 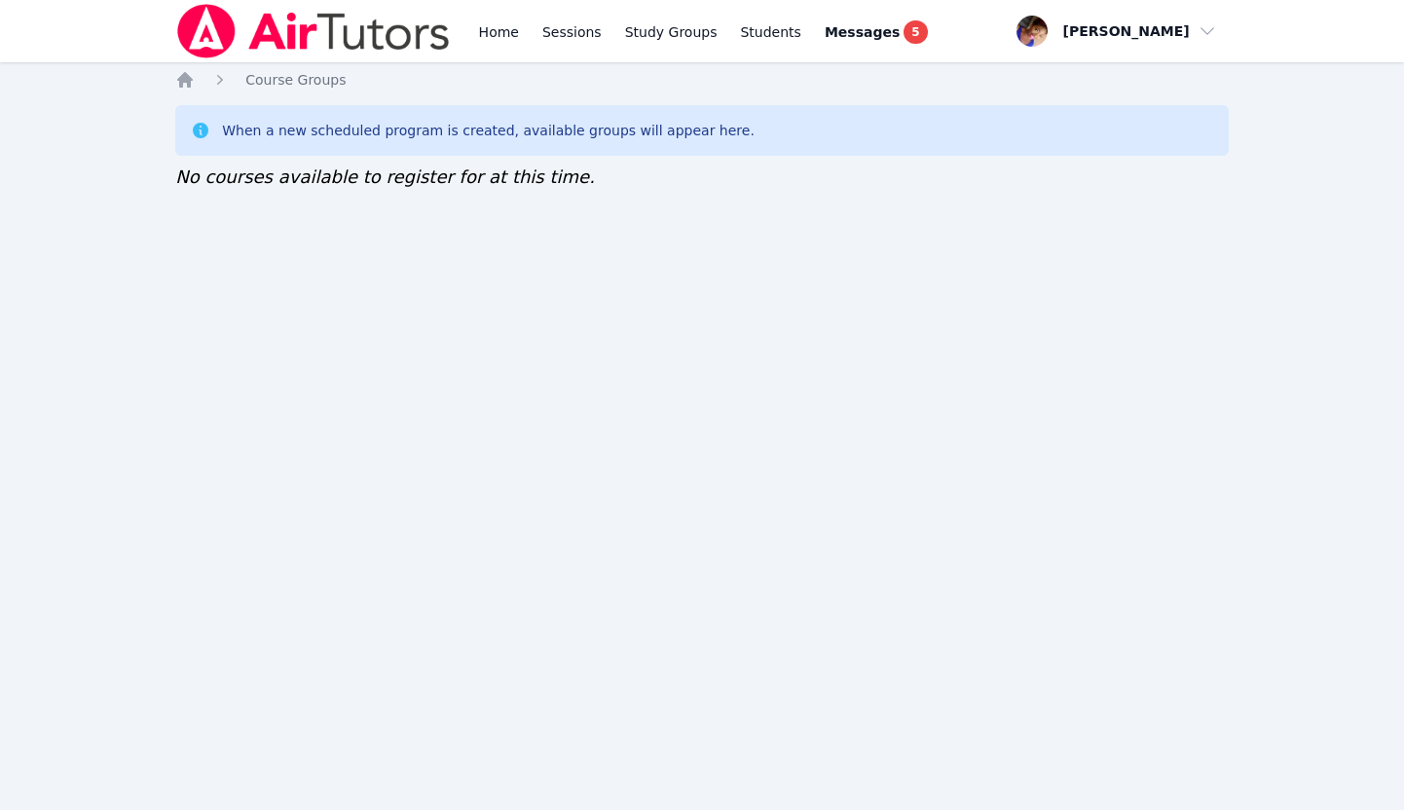 What do you see at coordinates (295, 80) in the screenshot?
I see `span: Course Groups` at bounding box center [295, 80].